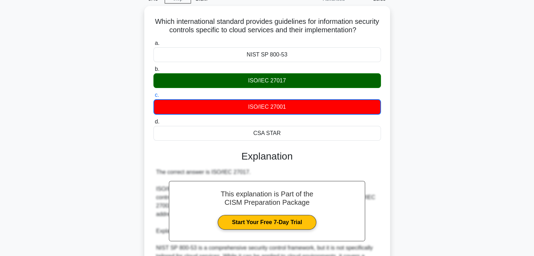 The height and width of the screenshot is (256, 534). What do you see at coordinates (157, 43) in the screenshot?
I see `span: a.` at bounding box center [157, 43].